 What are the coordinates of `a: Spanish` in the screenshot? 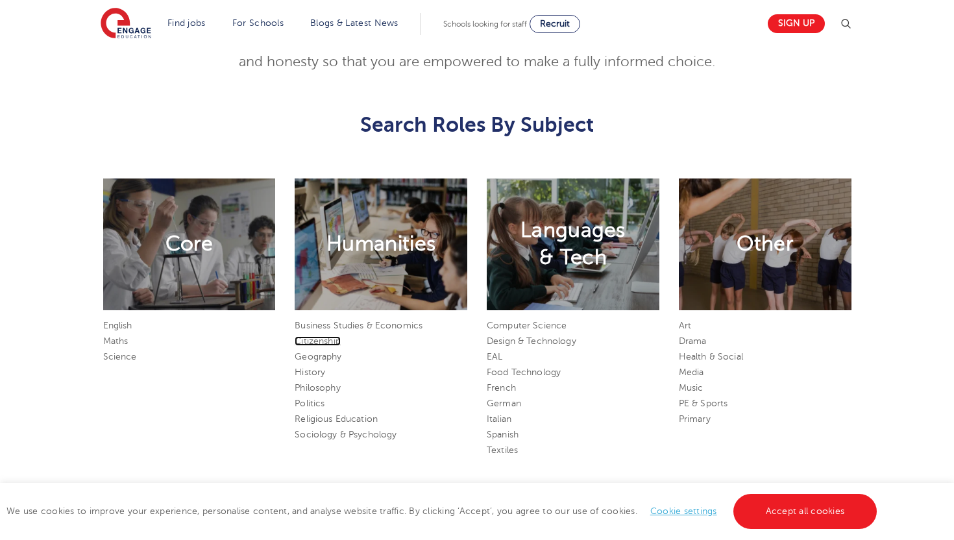 It's located at (502, 434).